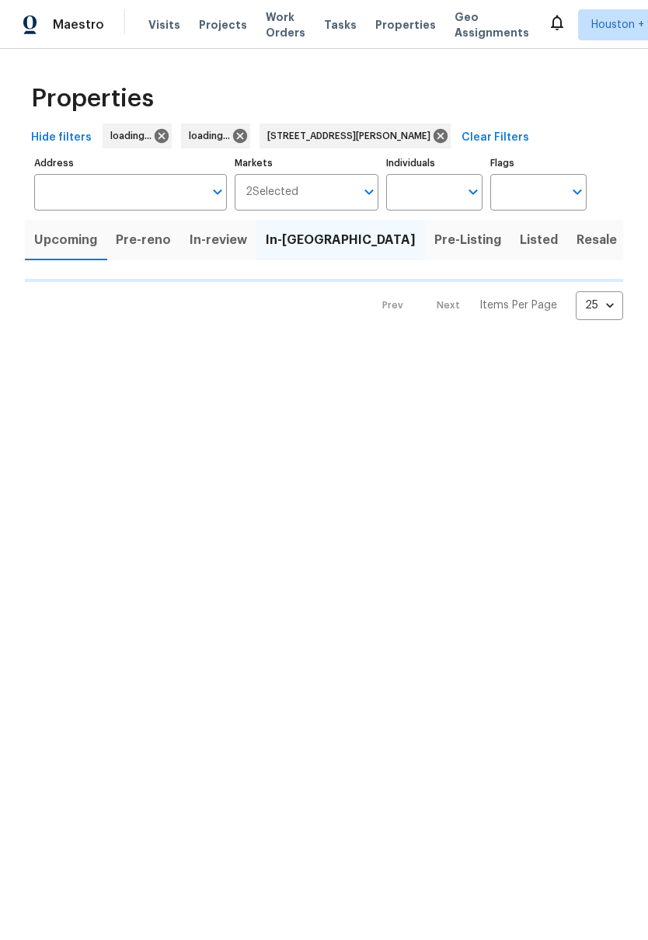 The width and height of the screenshot is (648, 940). I want to click on span: Pre-Listing, so click(468, 240).